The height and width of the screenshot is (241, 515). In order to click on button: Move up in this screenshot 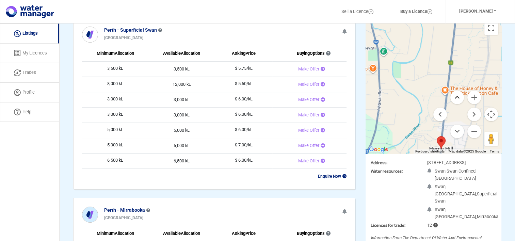, I will do `click(457, 97)`.